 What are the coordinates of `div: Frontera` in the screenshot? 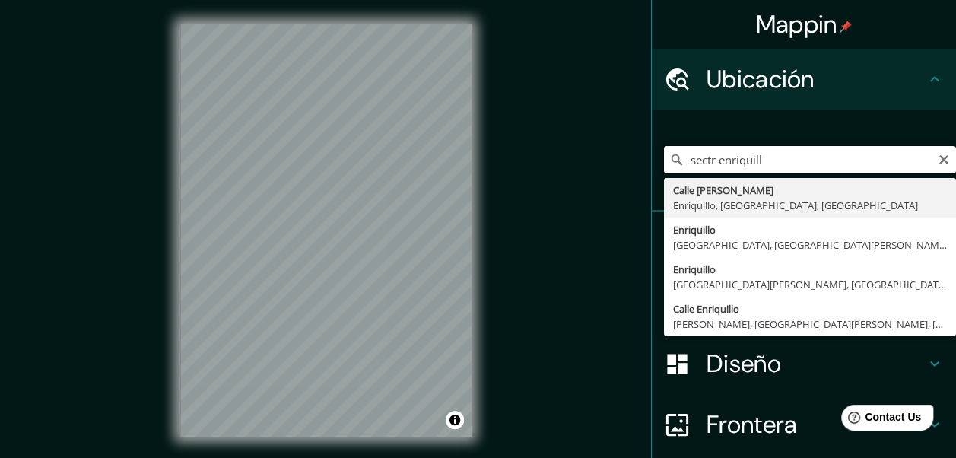 It's located at (804, 424).